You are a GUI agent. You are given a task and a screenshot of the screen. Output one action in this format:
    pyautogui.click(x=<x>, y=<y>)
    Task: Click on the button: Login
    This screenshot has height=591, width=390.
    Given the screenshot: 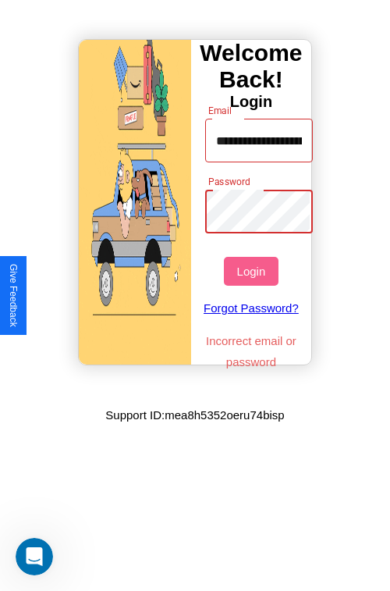 What is the action you would take?
    pyautogui.click(x=251, y=271)
    